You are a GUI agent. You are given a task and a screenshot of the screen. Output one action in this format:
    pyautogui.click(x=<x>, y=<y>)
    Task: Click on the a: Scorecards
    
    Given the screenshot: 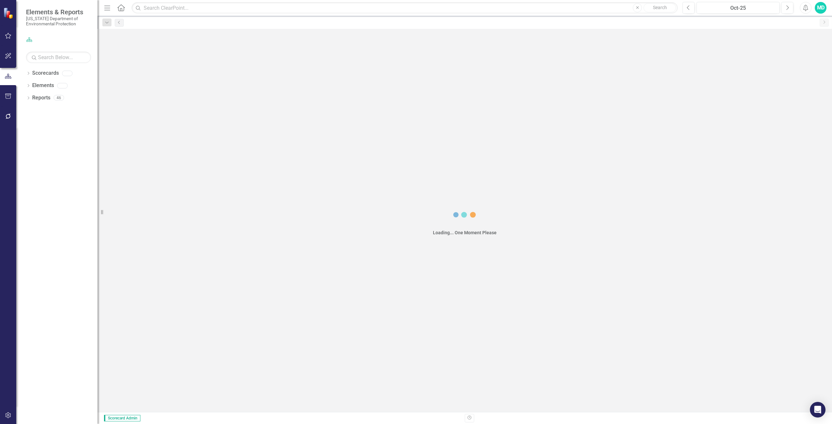 What is the action you would take?
    pyautogui.click(x=46, y=73)
    